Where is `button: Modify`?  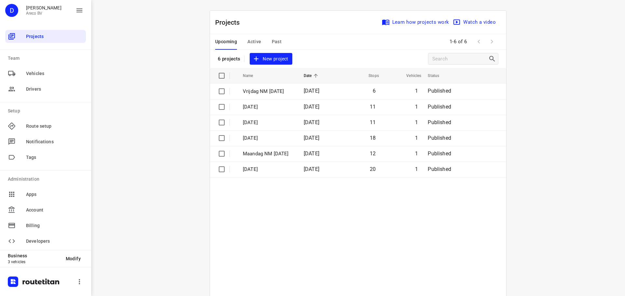
button: Modify is located at coordinates (73, 259).